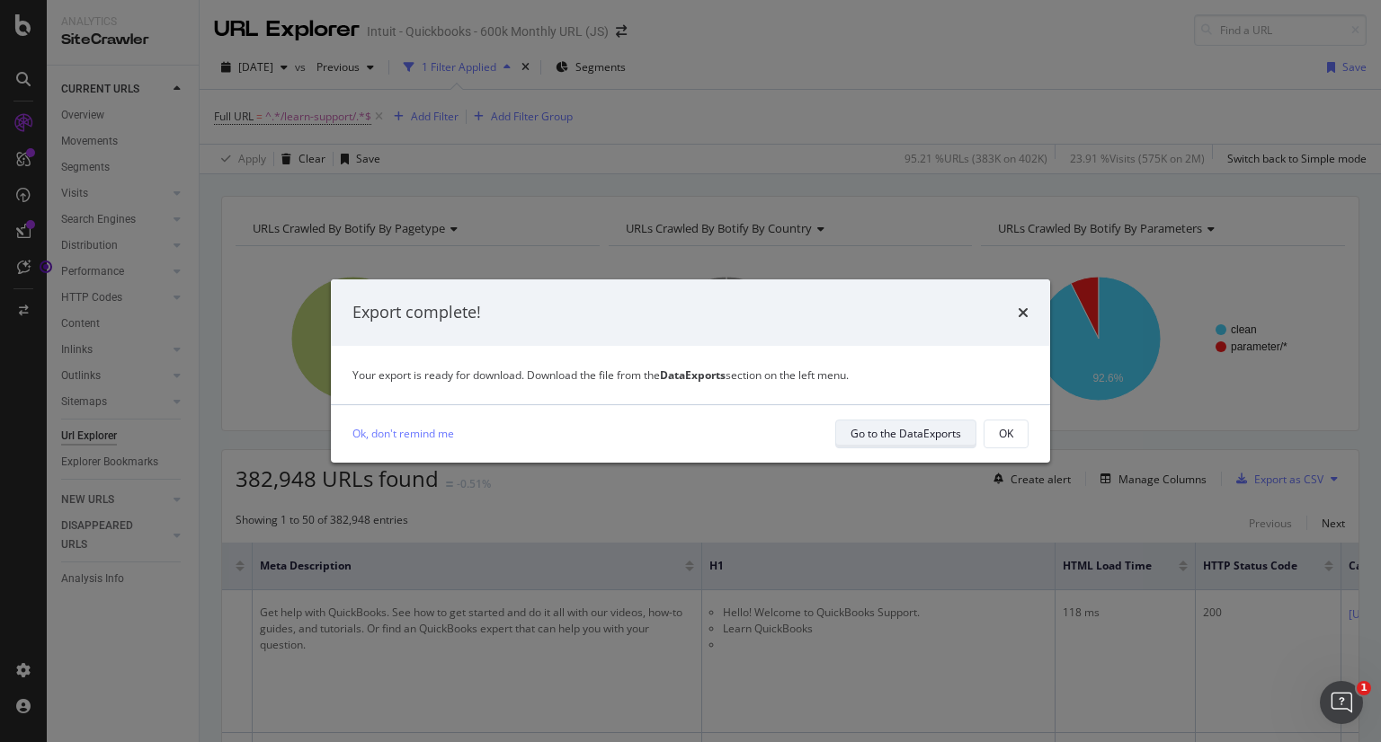  I want to click on div: Your export is ready for download. Download the file from the, so click(690, 375).